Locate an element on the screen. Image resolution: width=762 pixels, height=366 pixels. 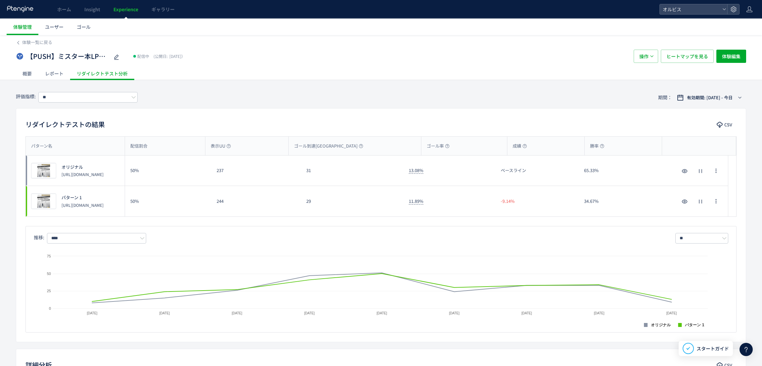
div: 34.67% is located at coordinates (620, 201).